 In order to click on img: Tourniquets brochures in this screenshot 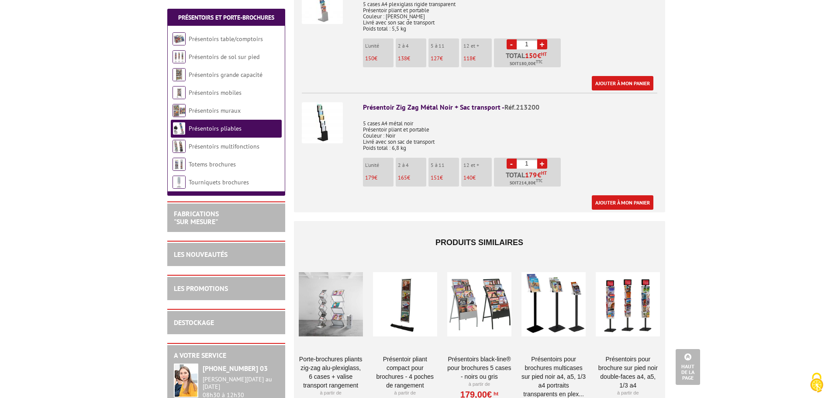, I will do `click(179, 182)`.